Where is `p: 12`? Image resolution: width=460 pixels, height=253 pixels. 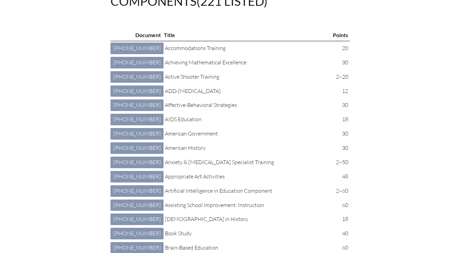 p: 12 is located at coordinates (341, 91).